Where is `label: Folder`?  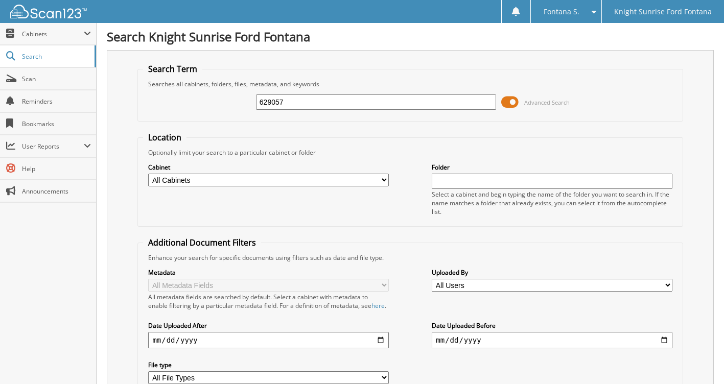
label: Folder is located at coordinates (552, 167).